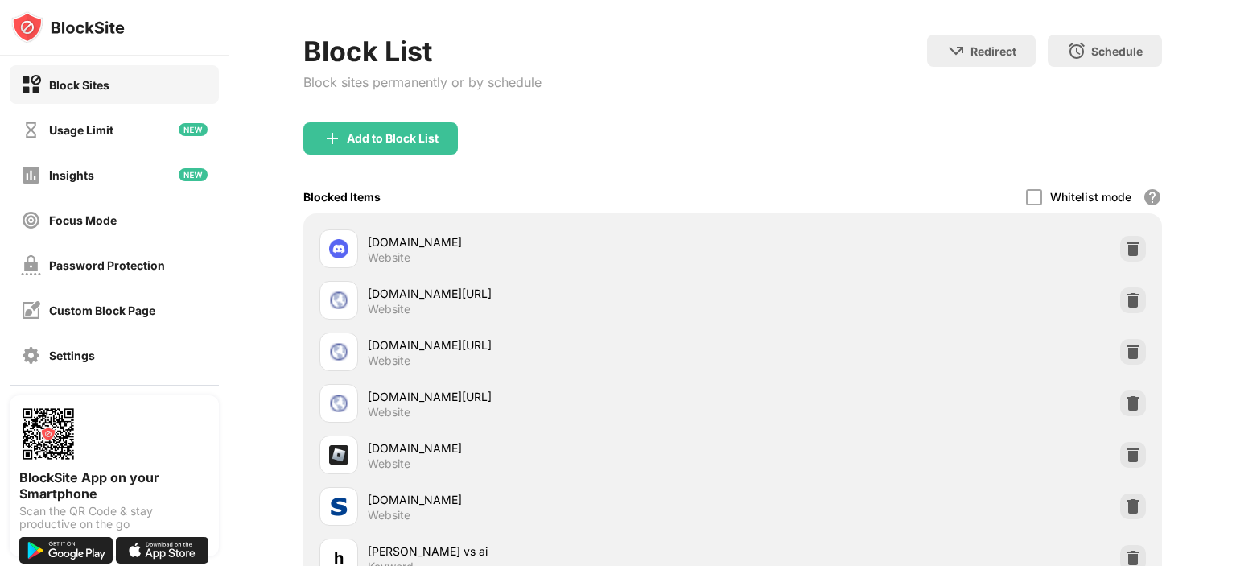 This screenshot has width=1236, height=566. I want to click on img: customize-block-page-off.svg, so click(31, 310).